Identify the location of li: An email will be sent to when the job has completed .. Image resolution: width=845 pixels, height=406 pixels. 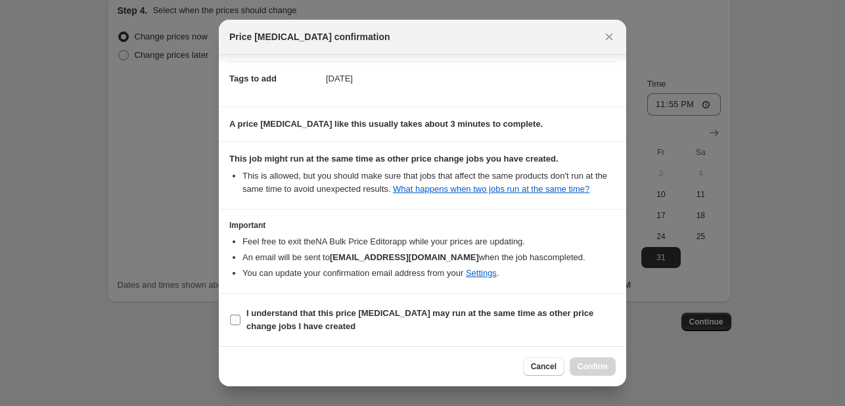
(429, 258).